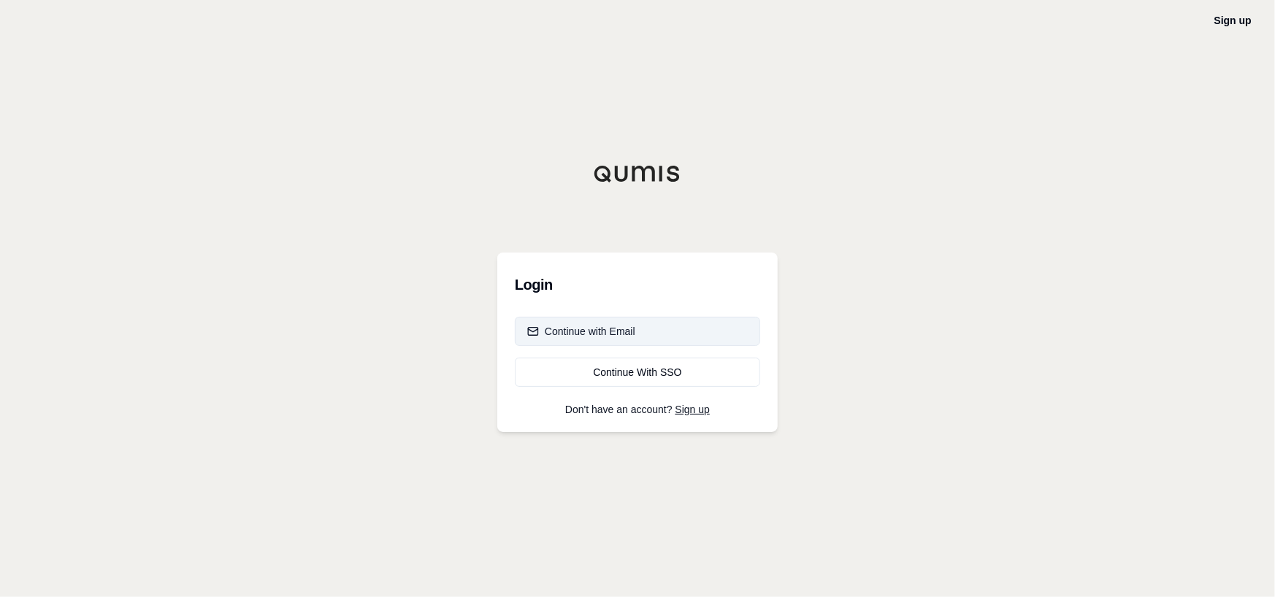 The height and width of the screenshot is (597, 1275). What do you see at coordinates (637, 174) in the screenshot?
I see `img: Qumis` at bounding box center [637, 174].